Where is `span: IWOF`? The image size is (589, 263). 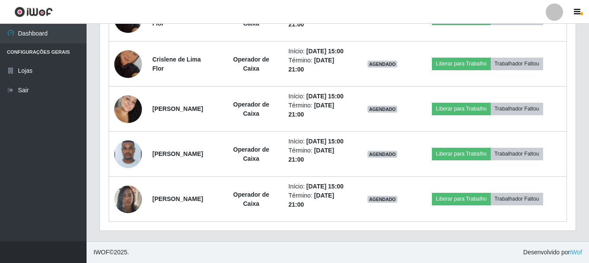
span: IWOF is located at coordinates (101, 252).